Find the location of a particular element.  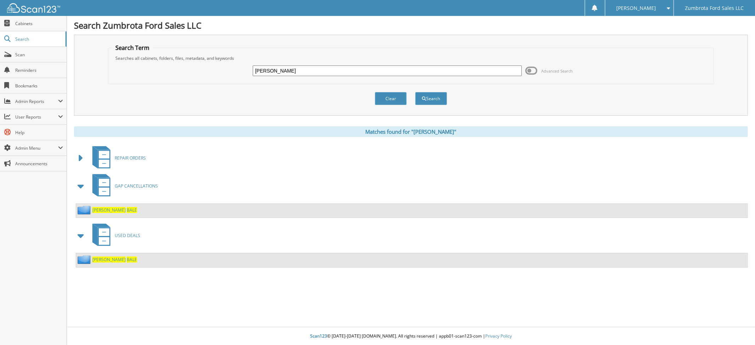

a: Privacy Policy is located at coordinates (499, 336).